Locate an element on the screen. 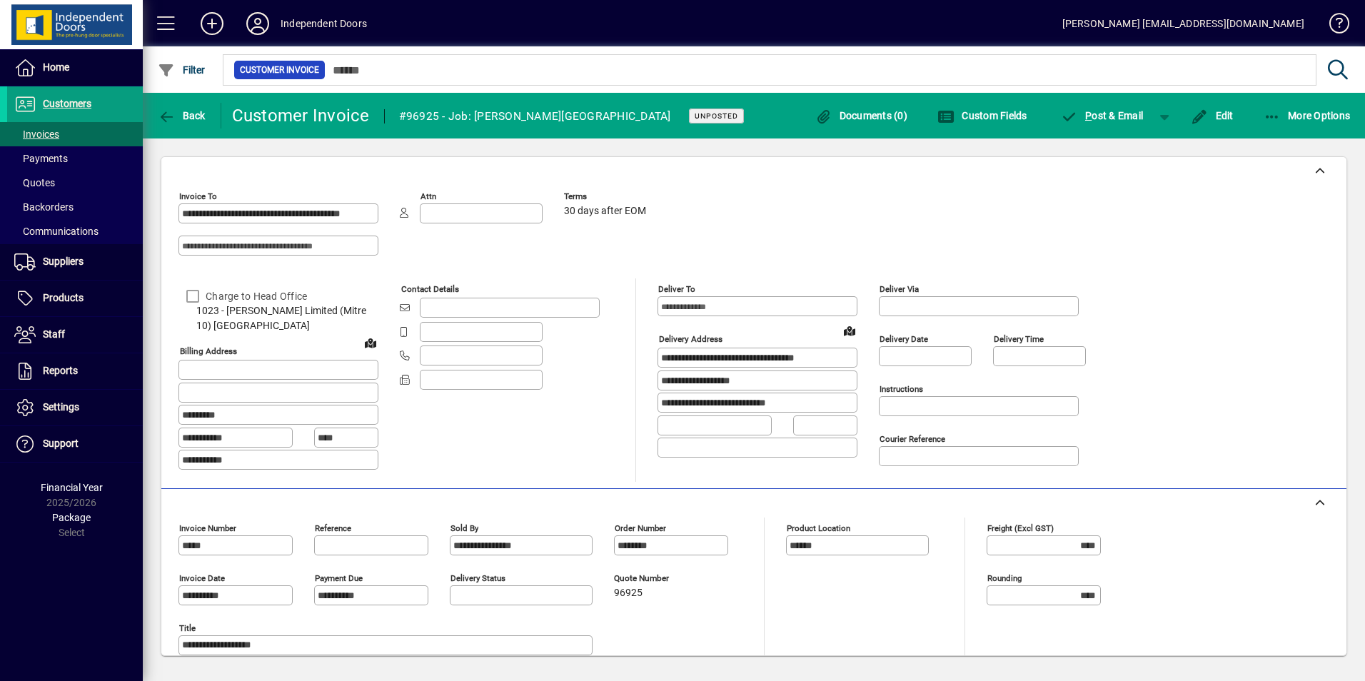 The height and width of the screenshot is (681, 1365). mat-label: Deliver via is located at coordinates (899, 289).